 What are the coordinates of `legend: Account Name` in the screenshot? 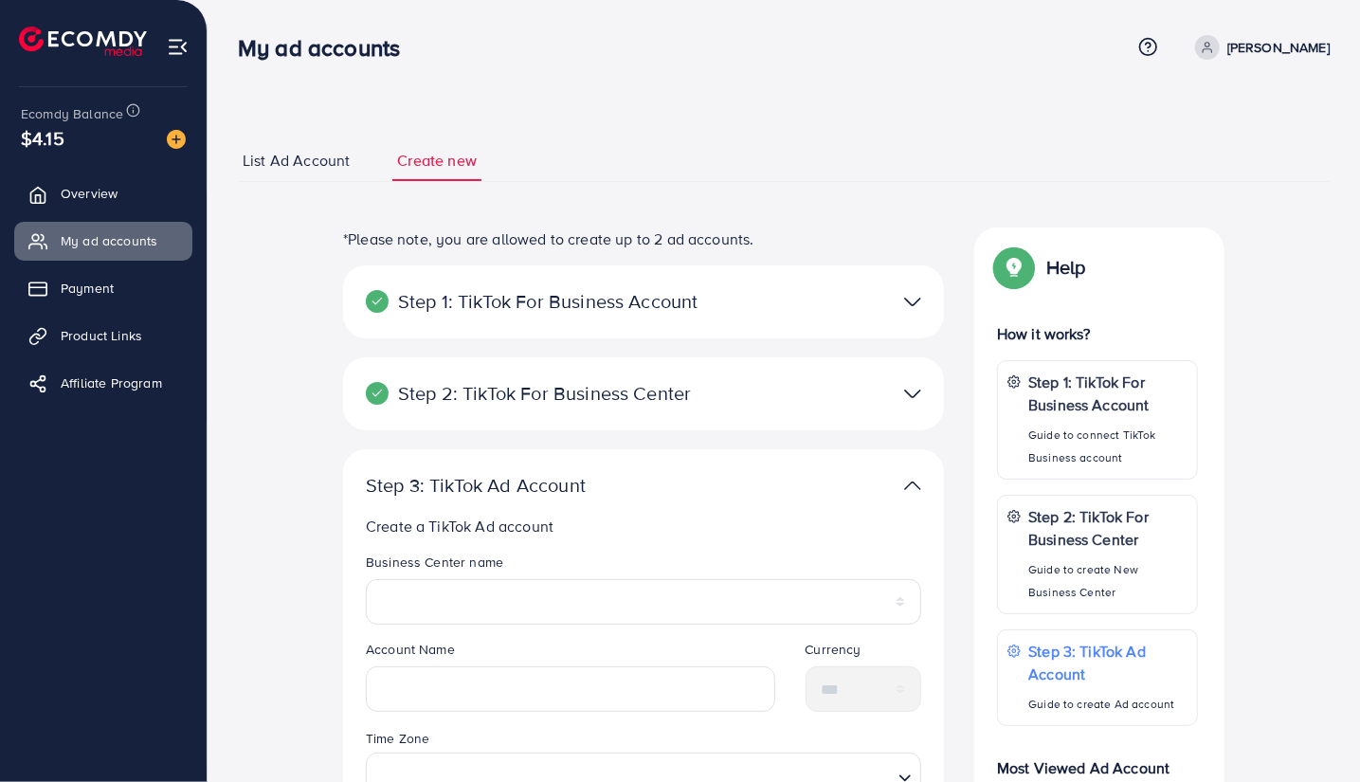 It's located at (570, 653).